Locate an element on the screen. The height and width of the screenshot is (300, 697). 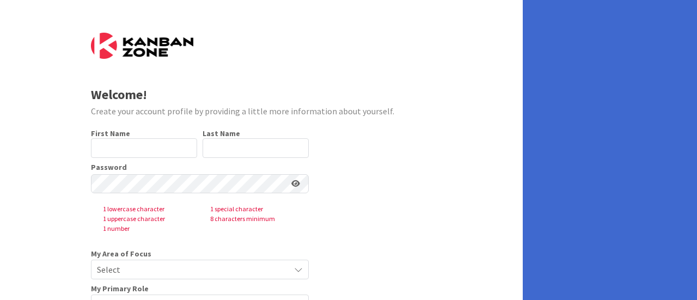
span: 1 number is located at coordinates (148, 229).